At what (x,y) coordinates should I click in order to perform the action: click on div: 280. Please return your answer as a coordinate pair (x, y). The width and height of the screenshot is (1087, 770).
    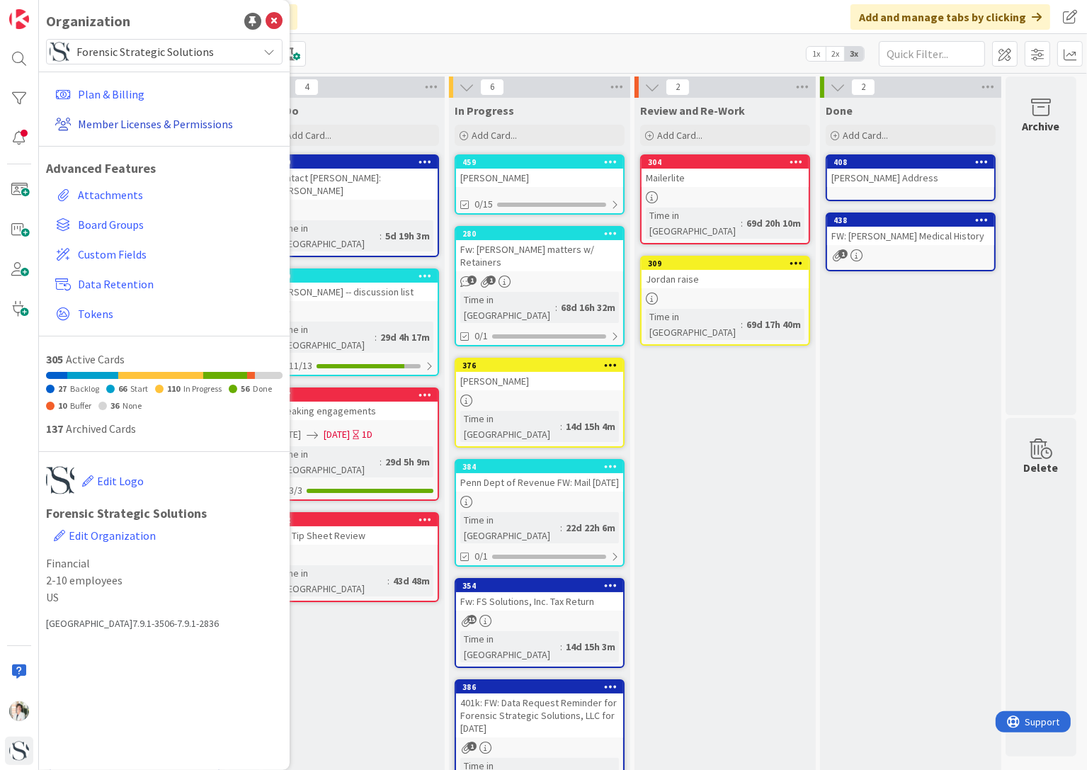
    Looking at the image, I should click on (540, 234).